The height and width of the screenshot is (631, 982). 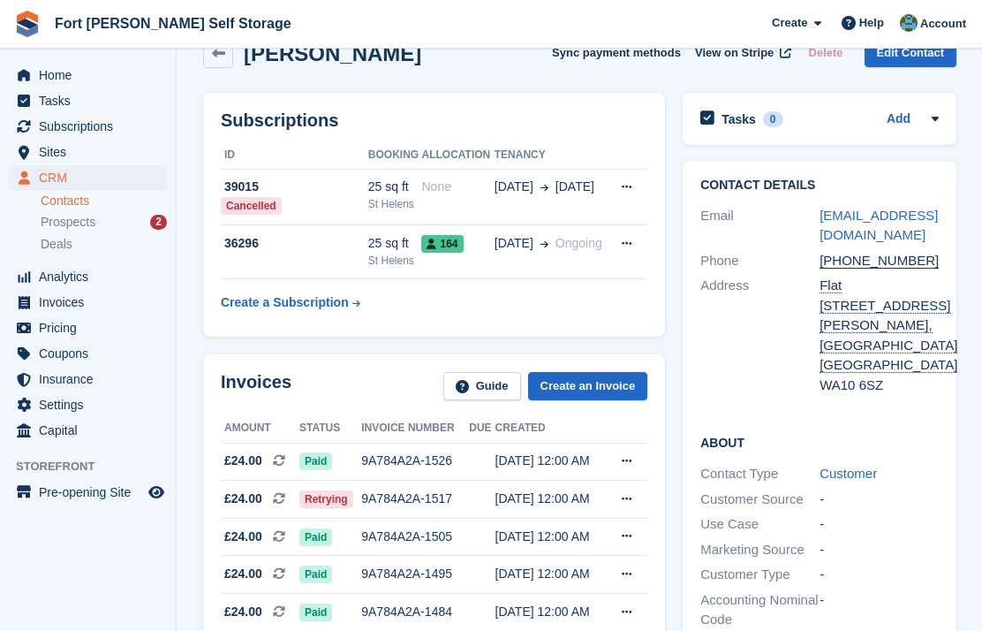 I want to click on div: 39015, so click(x=294, y=186).